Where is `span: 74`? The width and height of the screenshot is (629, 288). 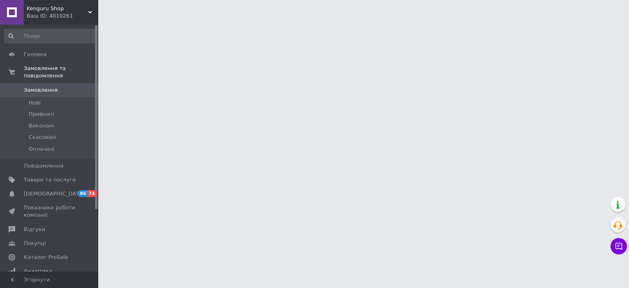 span: 74 is located at coordinates (92, 193).